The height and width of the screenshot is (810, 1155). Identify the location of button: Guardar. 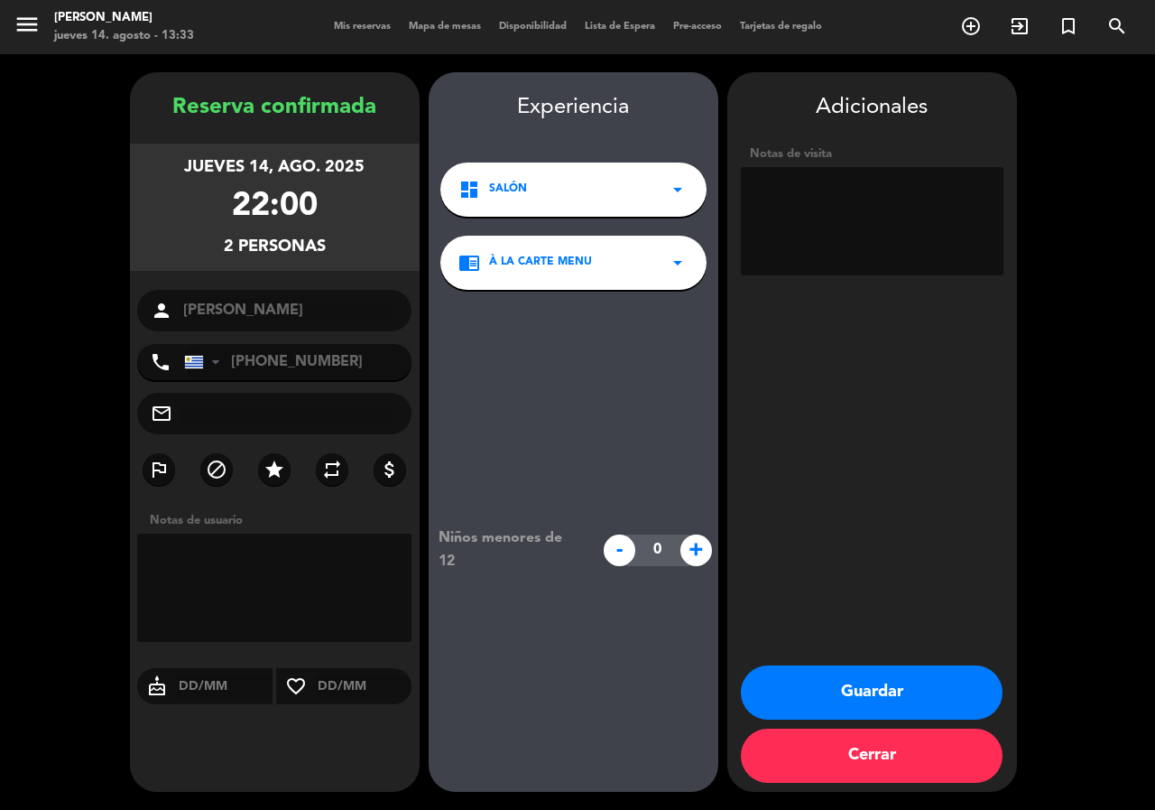
(872, 692).